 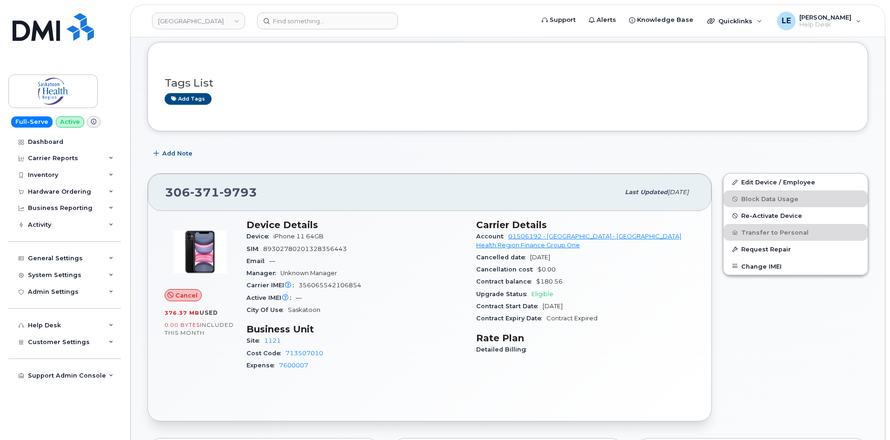 I want to click on span: Unknown Manager, so click(x=309, y=273).